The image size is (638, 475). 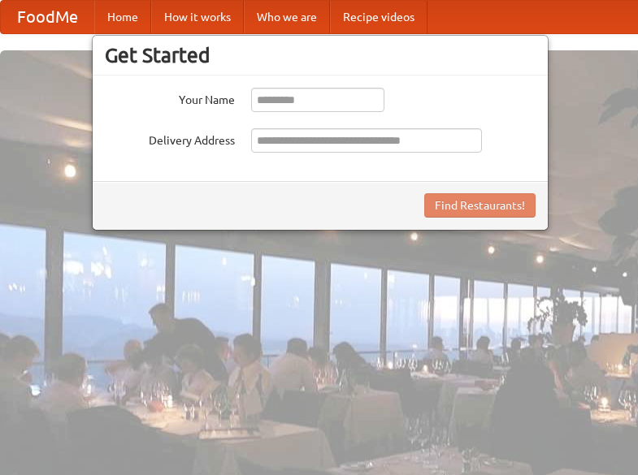 I want to click on label: Delivery Address, so click(x=170, y=138).